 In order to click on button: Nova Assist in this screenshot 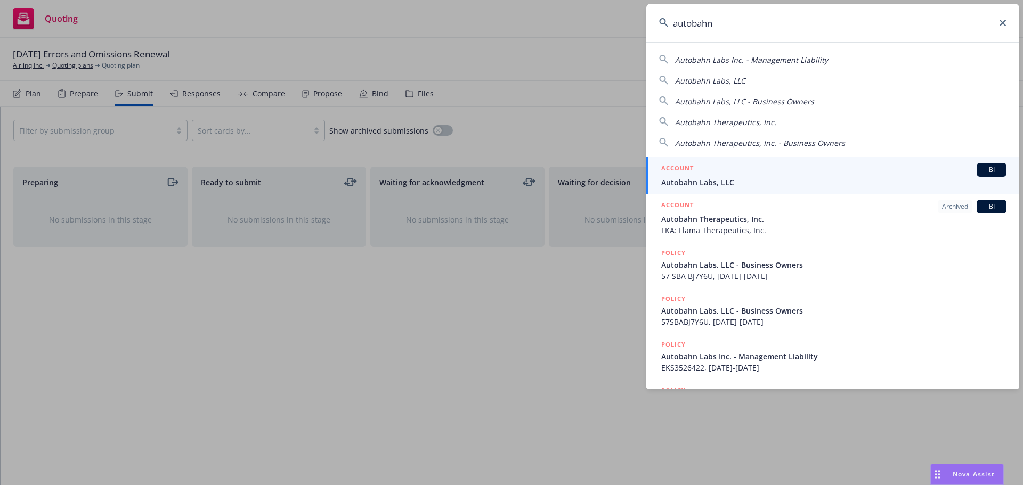, I will do `click(967, 475)`.